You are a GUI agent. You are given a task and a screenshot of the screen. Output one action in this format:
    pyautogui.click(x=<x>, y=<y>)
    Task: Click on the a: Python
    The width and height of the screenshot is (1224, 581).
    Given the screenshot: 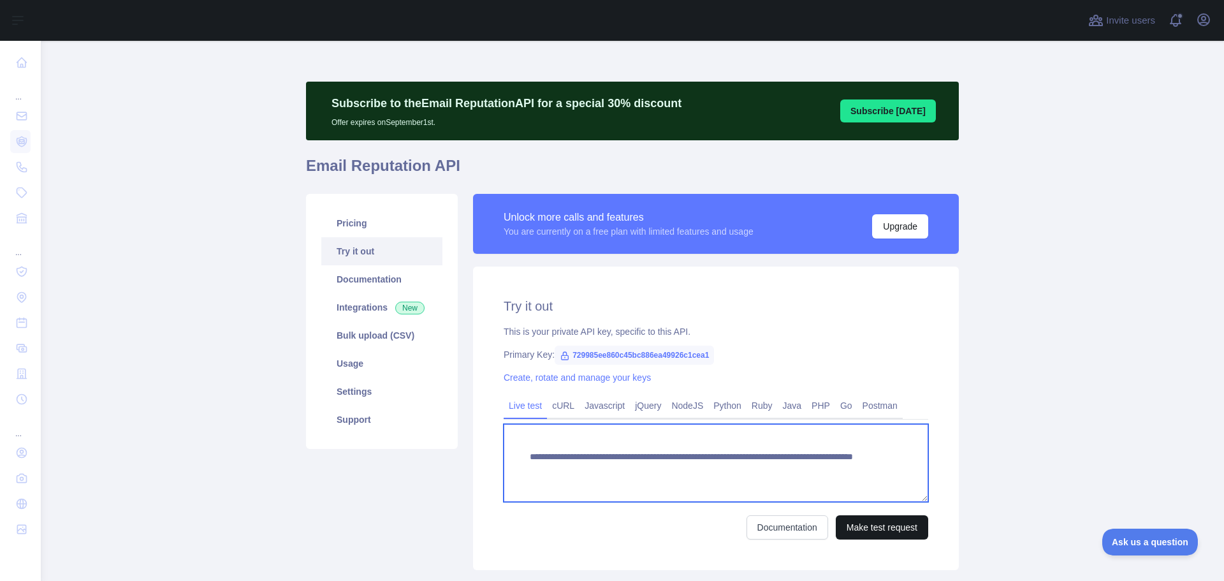 What is the action you would take?
    pyautogui.click(x=727, y=405)
    